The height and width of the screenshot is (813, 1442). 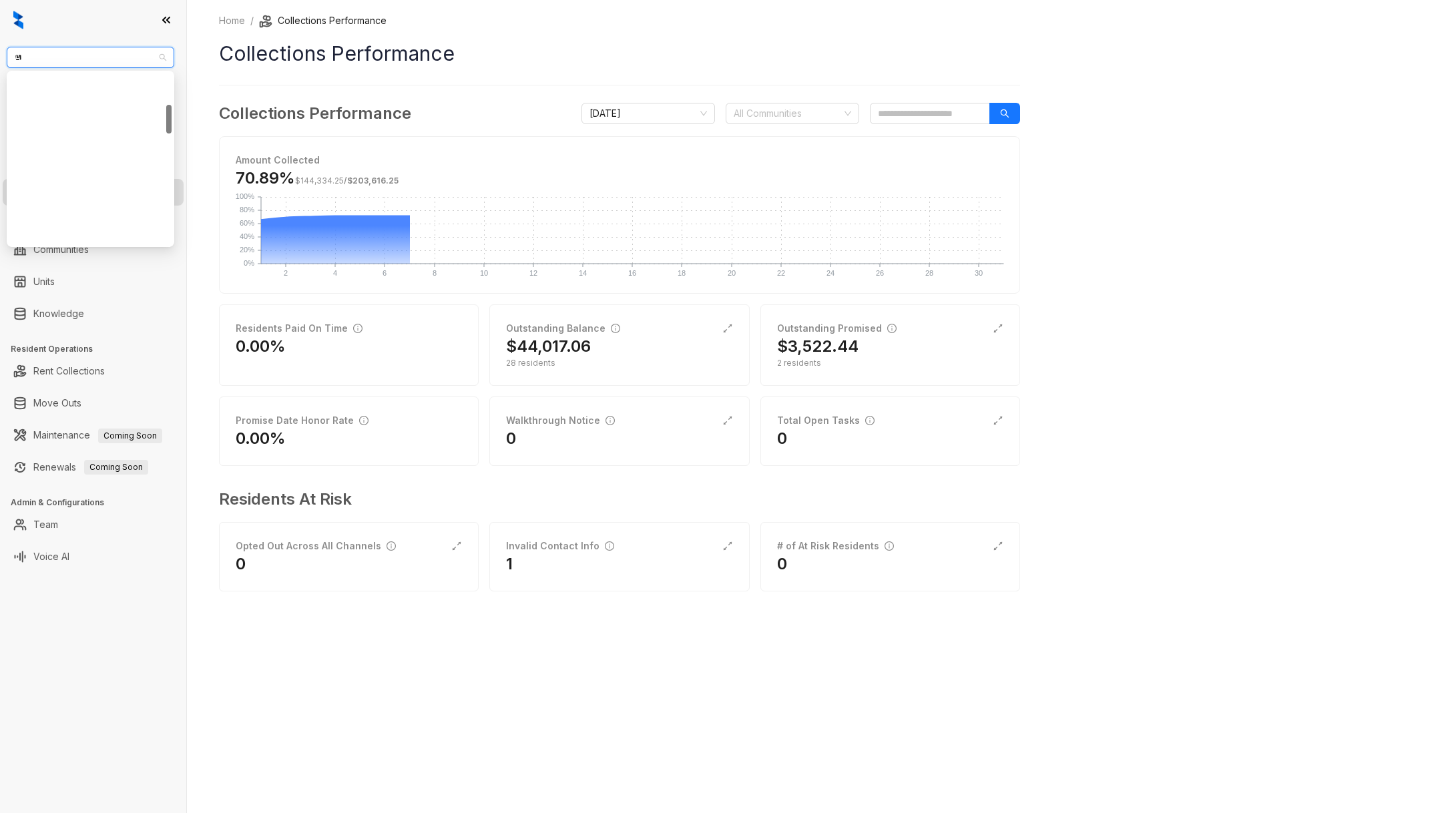 What do you see at coordinates (93, 160) in the screenshot?
I see `li: Leasing` at bounding box center [93, 160].